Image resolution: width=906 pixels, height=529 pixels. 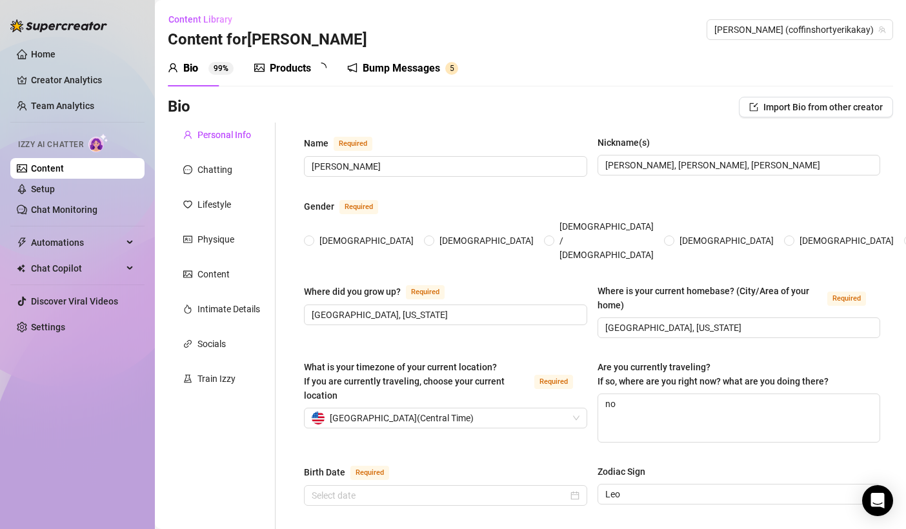 I want to click on span: link, so click(x=188, y=344).